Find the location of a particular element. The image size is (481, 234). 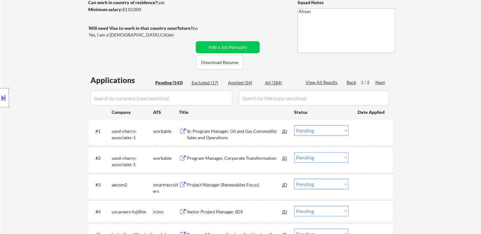

div: $110,000 is located at coordinates (141, 9).